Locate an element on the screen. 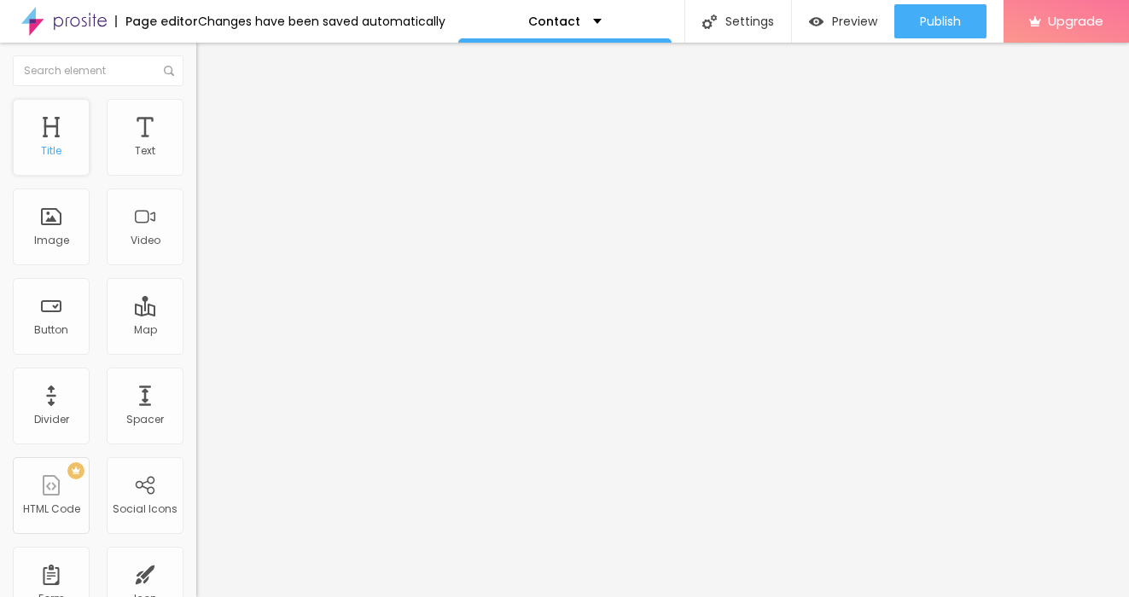 The width and height of the screenshot is (1129, 597). div: Image is located at coordinates (51, 241).